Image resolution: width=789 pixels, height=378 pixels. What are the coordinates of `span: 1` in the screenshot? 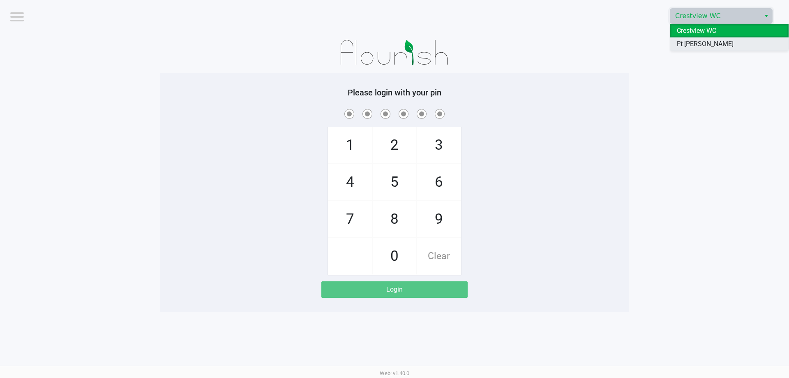 It's located at (350, 145).